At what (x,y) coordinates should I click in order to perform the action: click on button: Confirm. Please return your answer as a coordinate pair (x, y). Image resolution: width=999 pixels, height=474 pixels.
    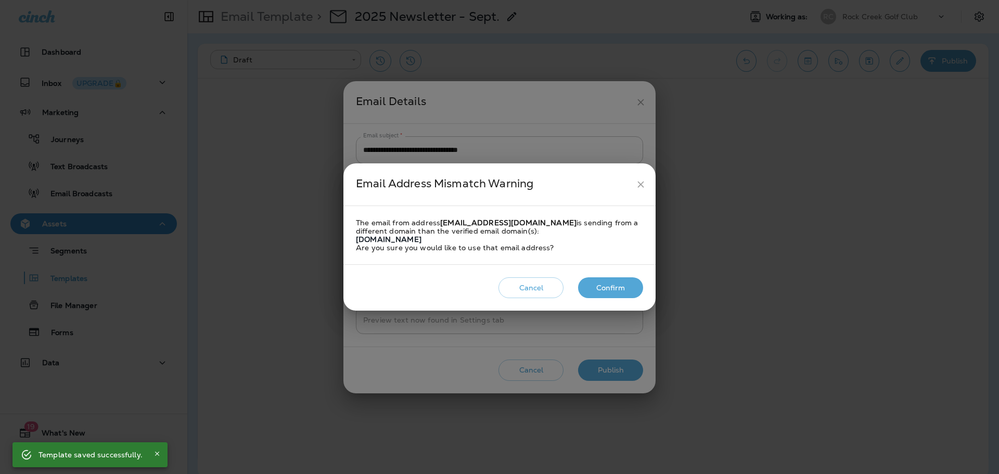
    Looking at the image, I should click on (610, 288).